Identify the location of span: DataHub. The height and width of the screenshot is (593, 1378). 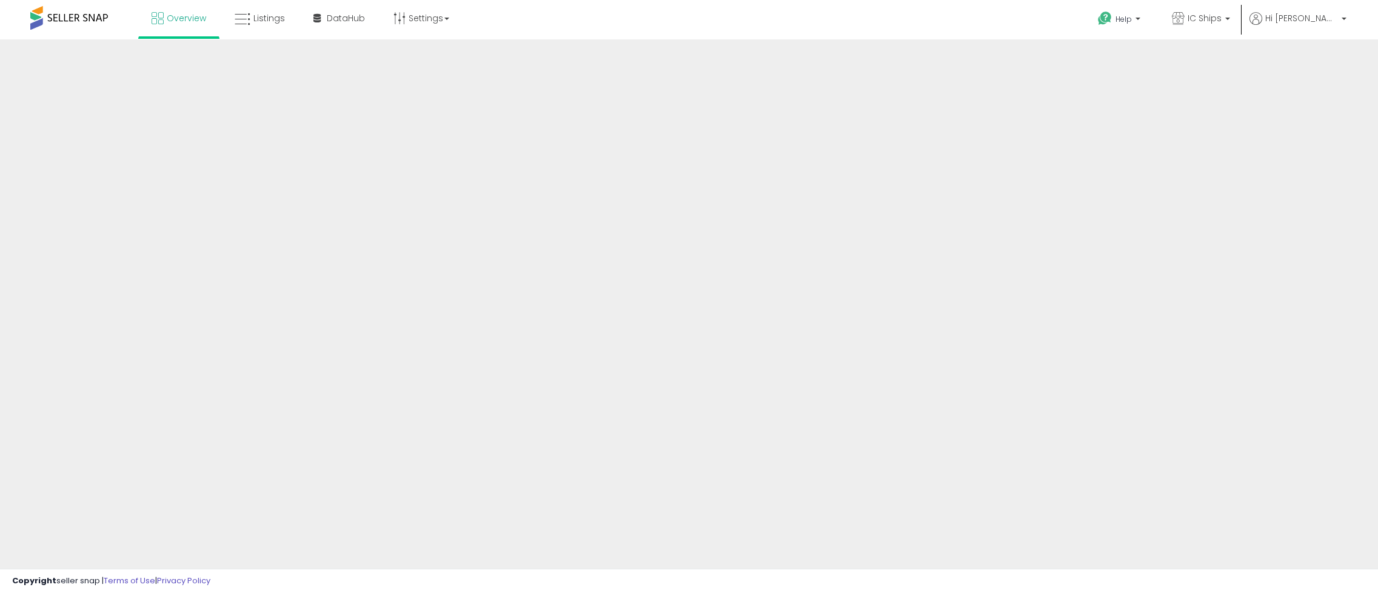
(345, 18).